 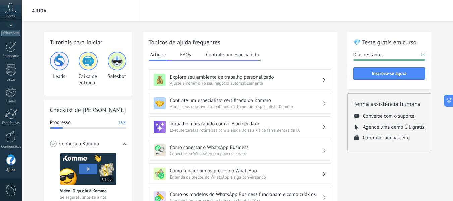 What do you see at coordinates (246, 147) in the screenshot?
I see `h3: Como conectar o WhatsApp Business` at bounding box center [246, 147].